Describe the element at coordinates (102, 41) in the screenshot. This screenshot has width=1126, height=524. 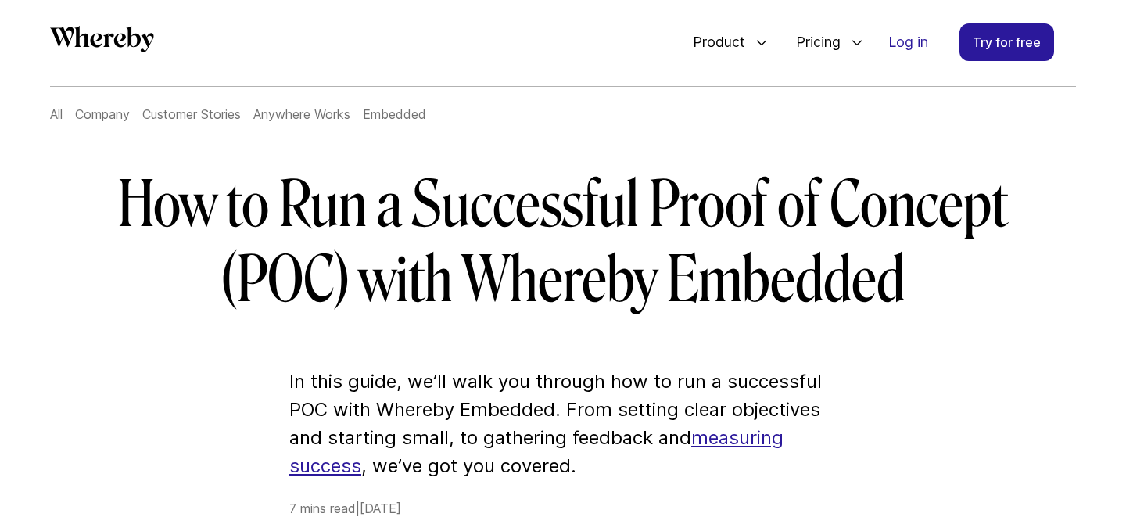
I see `a: Whereby` at that location.